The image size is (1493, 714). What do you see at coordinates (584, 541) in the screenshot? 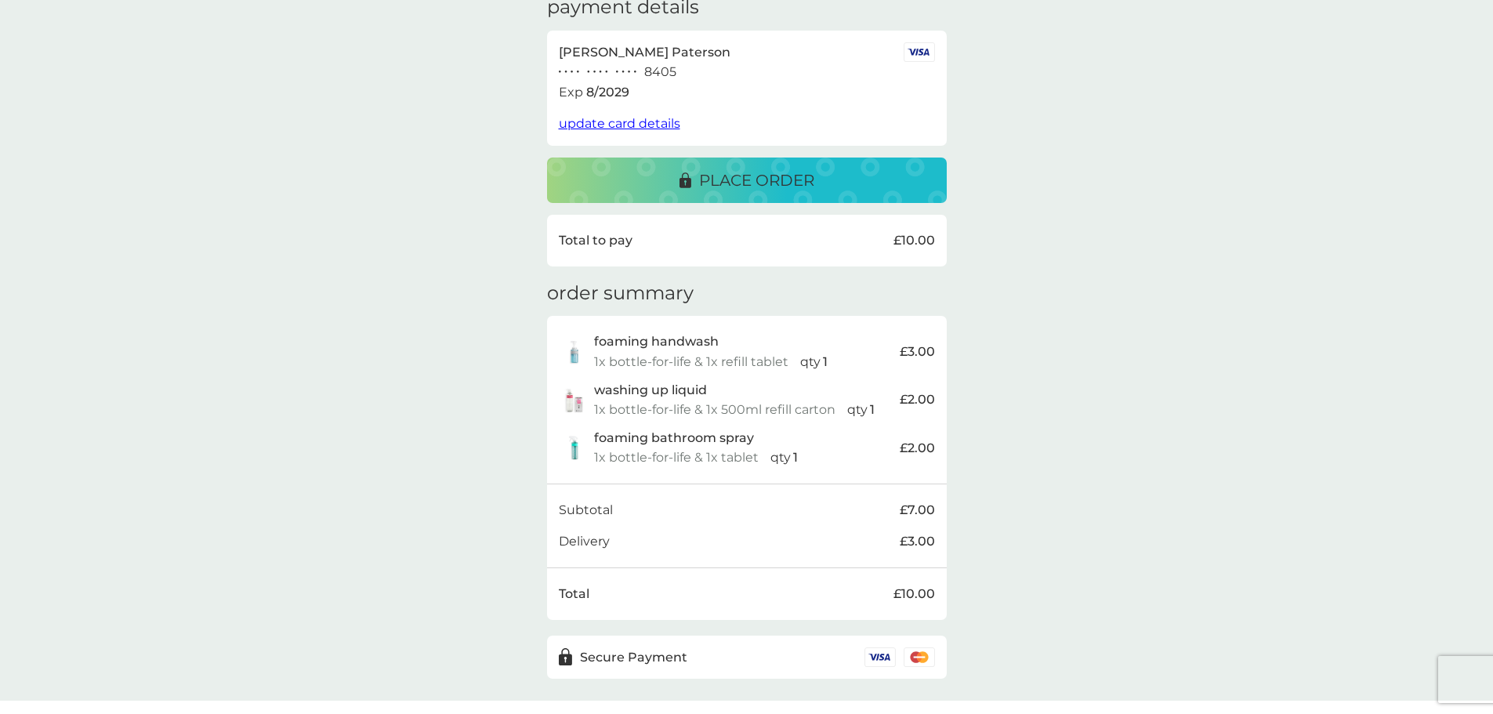
I see `p: Delivery` at bounding box center [584, 541].